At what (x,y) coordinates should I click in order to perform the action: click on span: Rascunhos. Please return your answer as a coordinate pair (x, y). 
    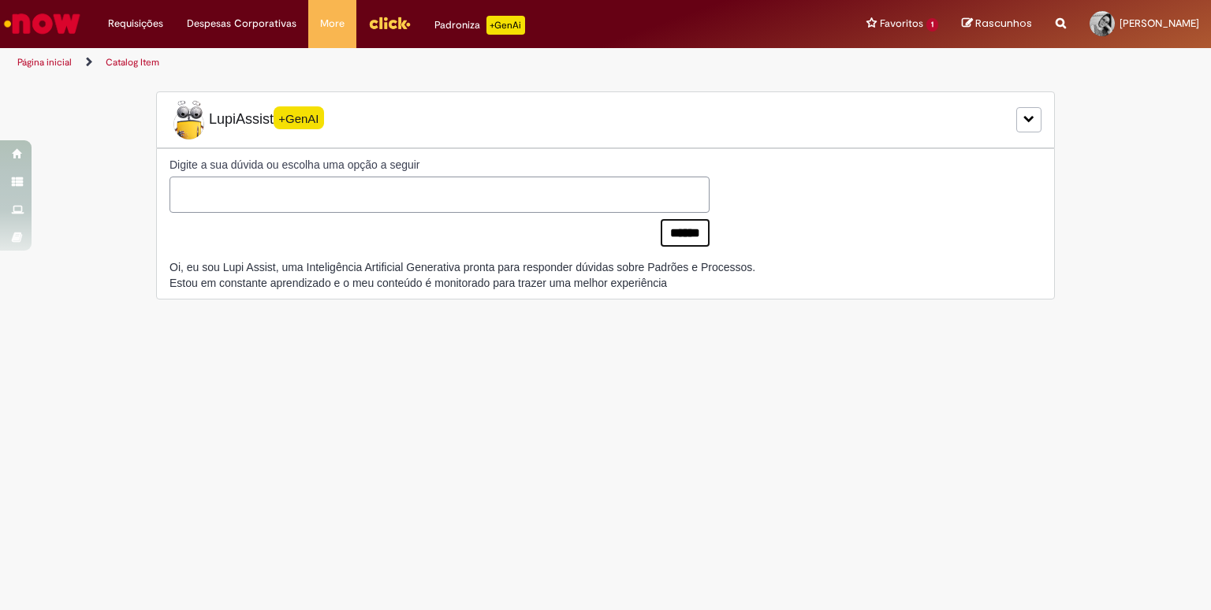
    Looking at the image, I should click on (1003, 23).